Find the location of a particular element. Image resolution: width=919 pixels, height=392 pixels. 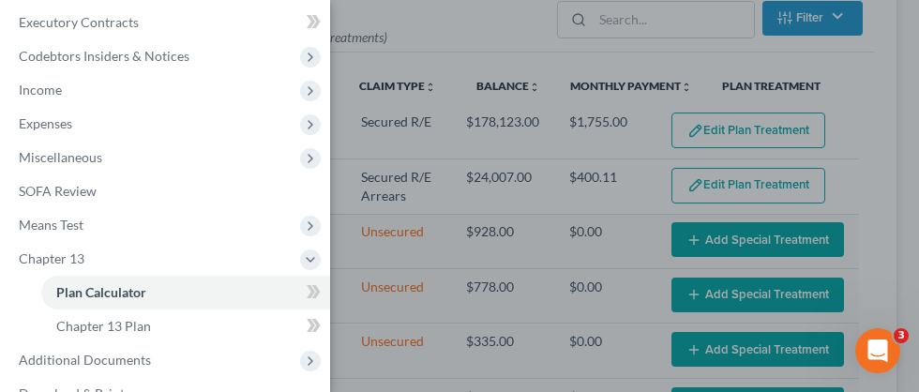

span: Miscellaneous is located at coordinates (60, 157).